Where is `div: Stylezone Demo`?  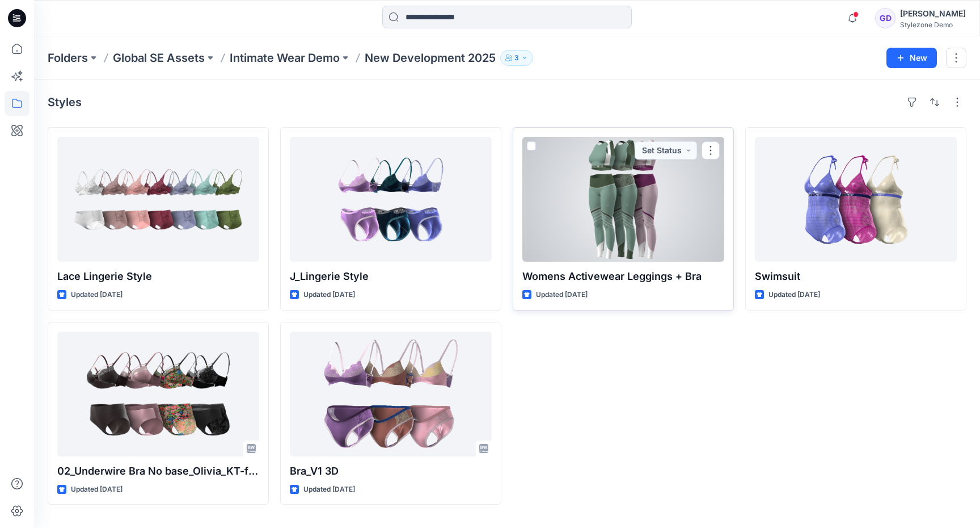 div: Stylezone Demo is located at coordinates (933, 24).